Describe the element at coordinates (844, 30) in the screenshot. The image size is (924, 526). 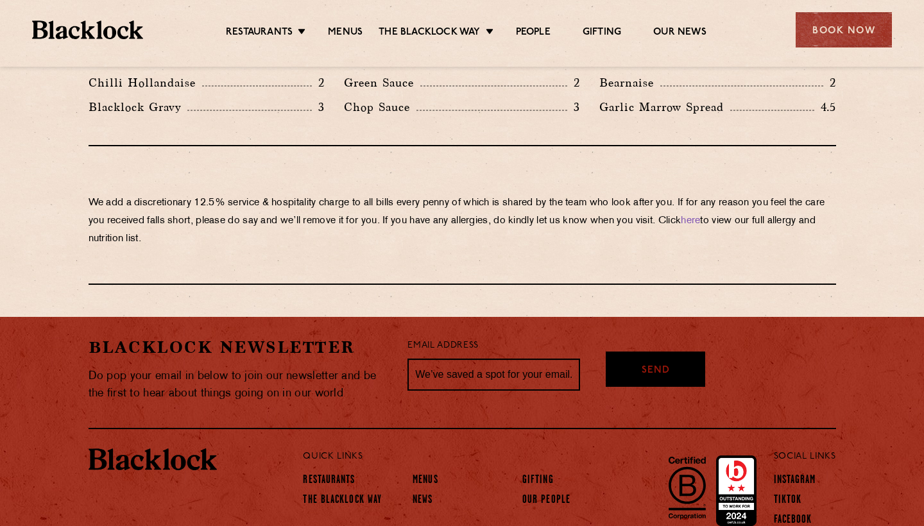
I see `div: Book Now` at that location.